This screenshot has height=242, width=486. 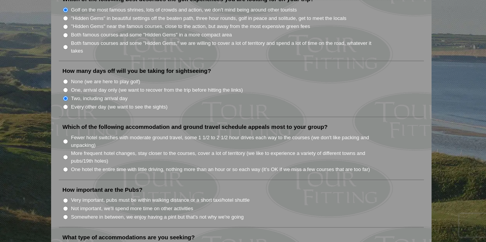 What do you see at coordinates (99, 99) in the screenshot?
I see `label: Two, including arrival day` at bounding box center [99, 99].